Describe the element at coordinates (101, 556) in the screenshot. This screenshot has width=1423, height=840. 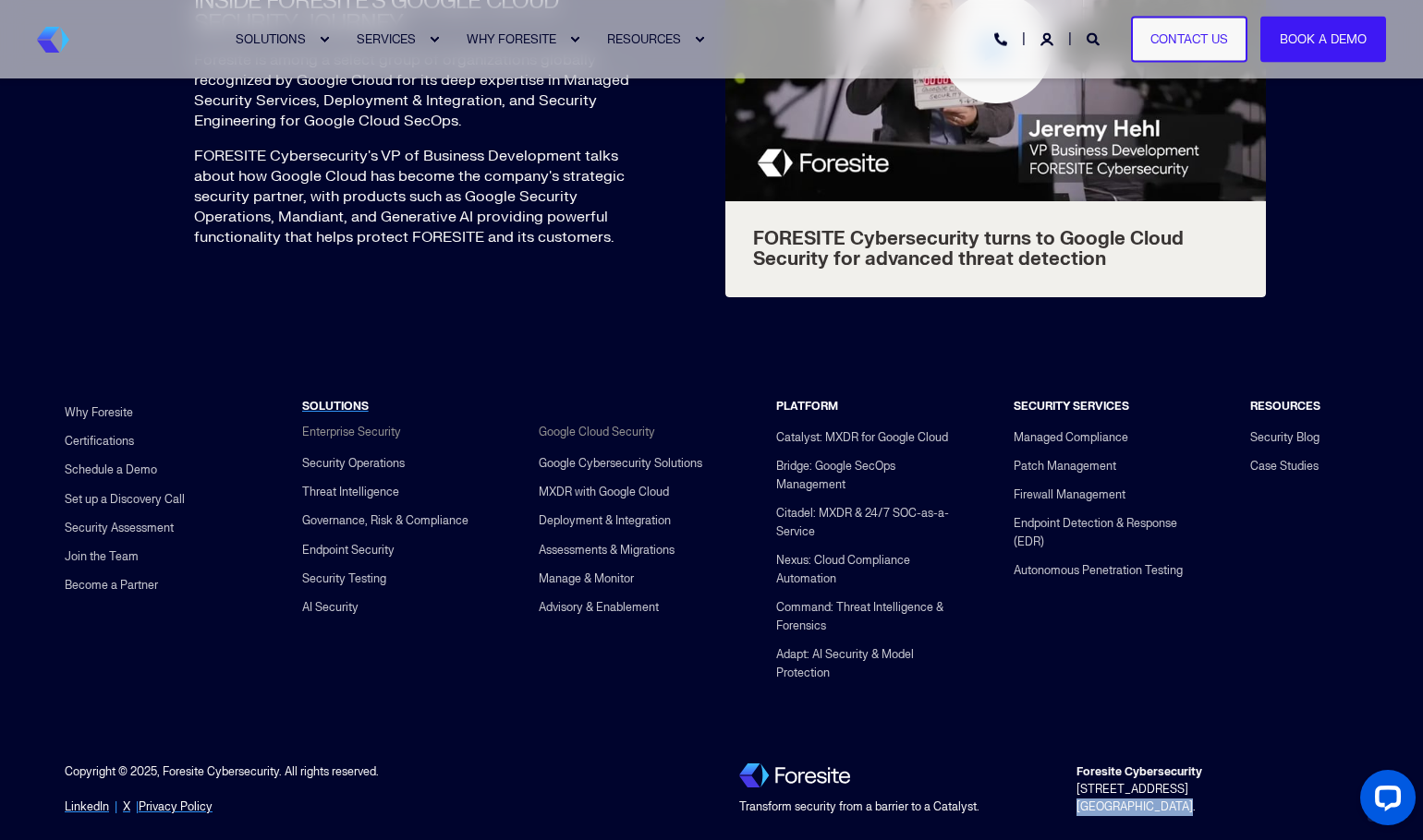
I see `a: Join the Team` at that location.